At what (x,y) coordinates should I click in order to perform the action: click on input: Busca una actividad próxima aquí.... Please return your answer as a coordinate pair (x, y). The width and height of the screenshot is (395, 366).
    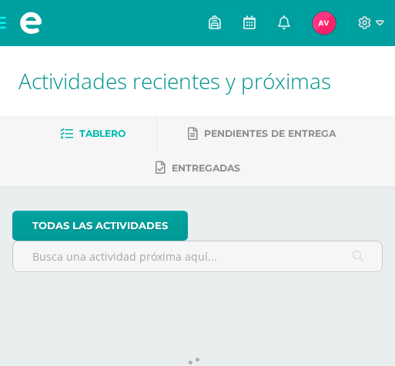
    Looking at the image, I should click on (197, 256).